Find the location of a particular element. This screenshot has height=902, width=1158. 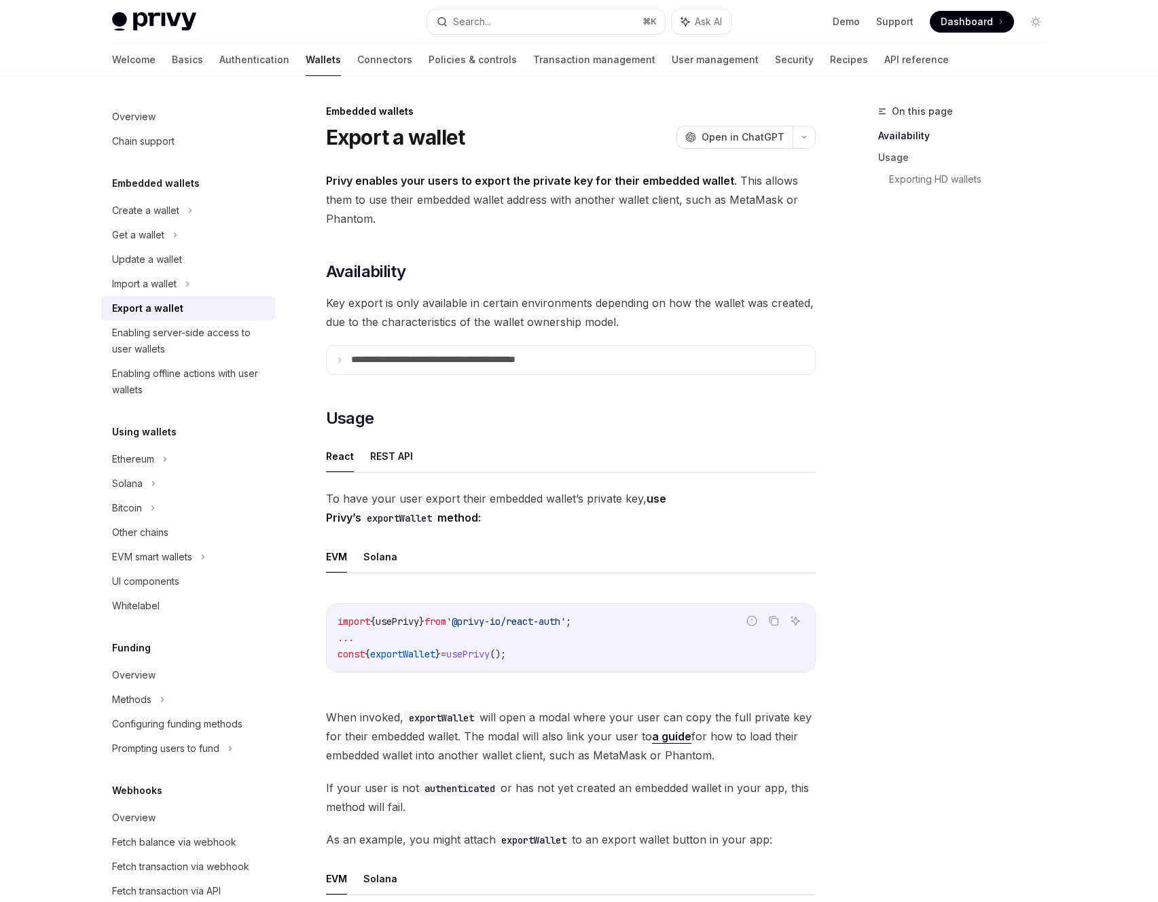

a: Fetch transaction via webhook is located at coordinates (188, 867).